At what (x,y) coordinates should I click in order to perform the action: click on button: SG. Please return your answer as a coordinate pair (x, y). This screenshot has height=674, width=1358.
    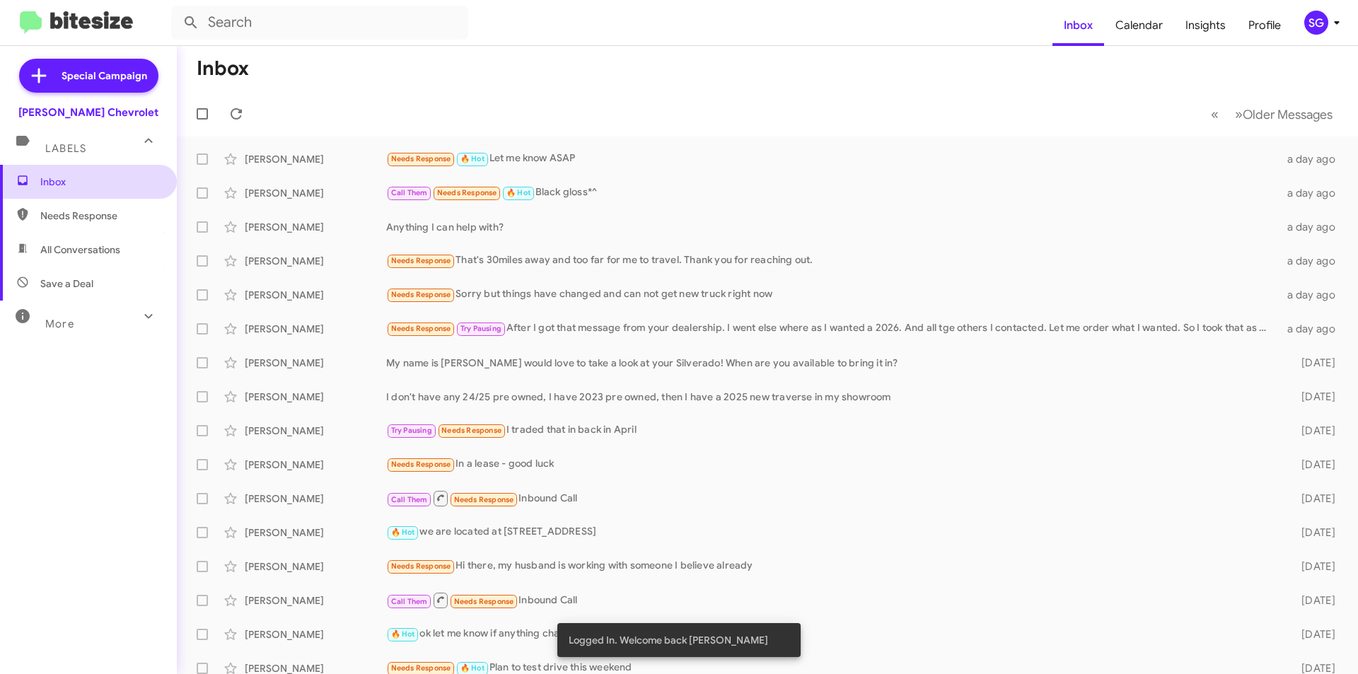
    Looking at the image, I should click on (1317, 23).